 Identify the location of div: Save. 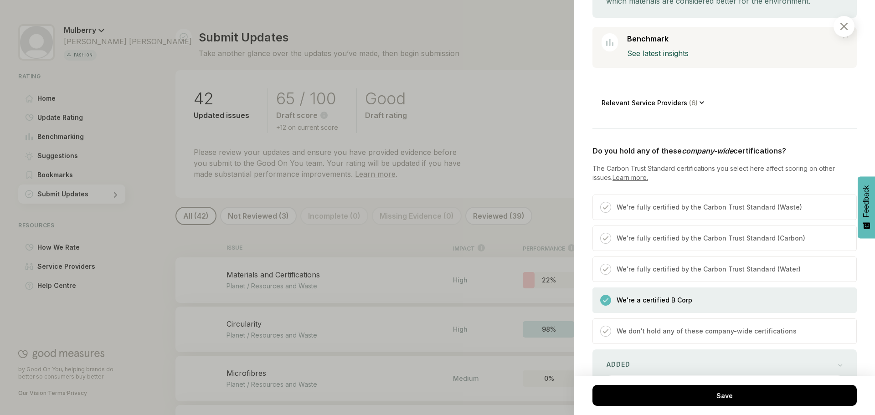
(725, 396).